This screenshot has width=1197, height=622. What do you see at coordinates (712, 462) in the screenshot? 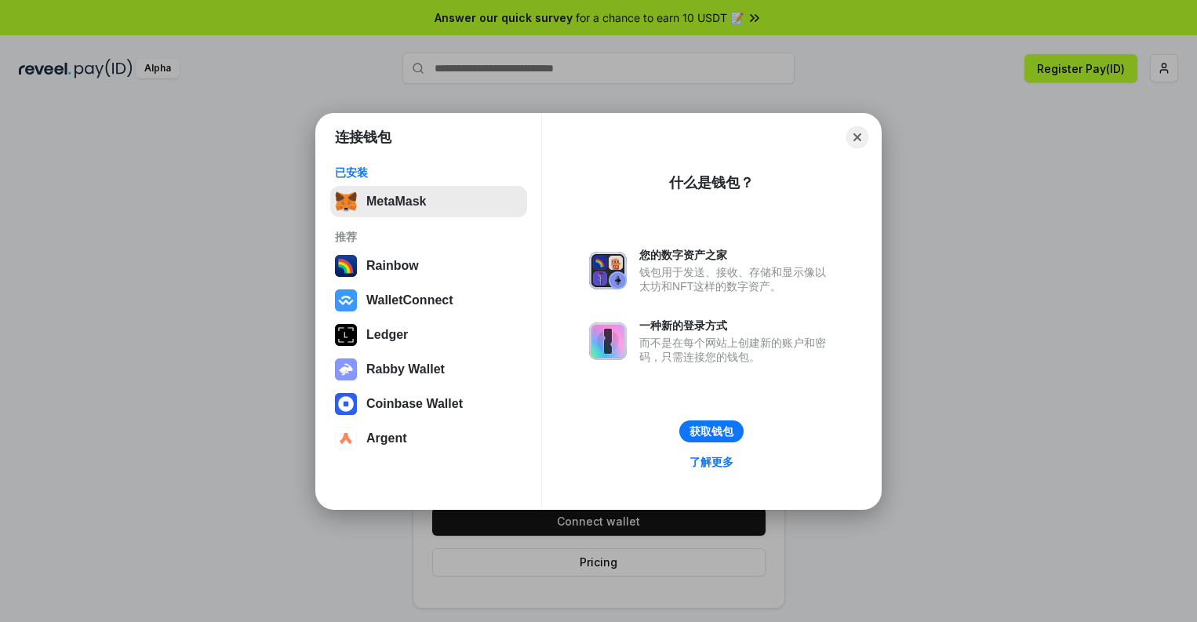
I see `div: 了解更多` at bounding box center [712, 462].